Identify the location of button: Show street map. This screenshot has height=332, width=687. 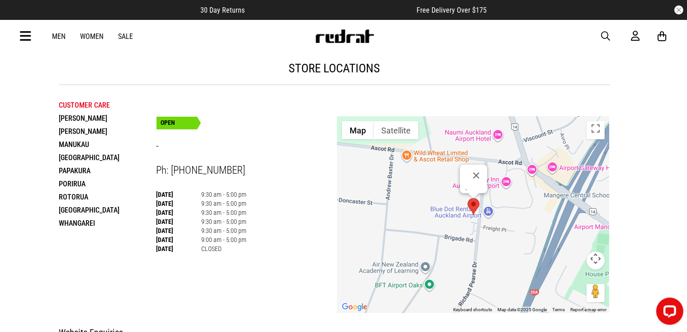
(358, 130).